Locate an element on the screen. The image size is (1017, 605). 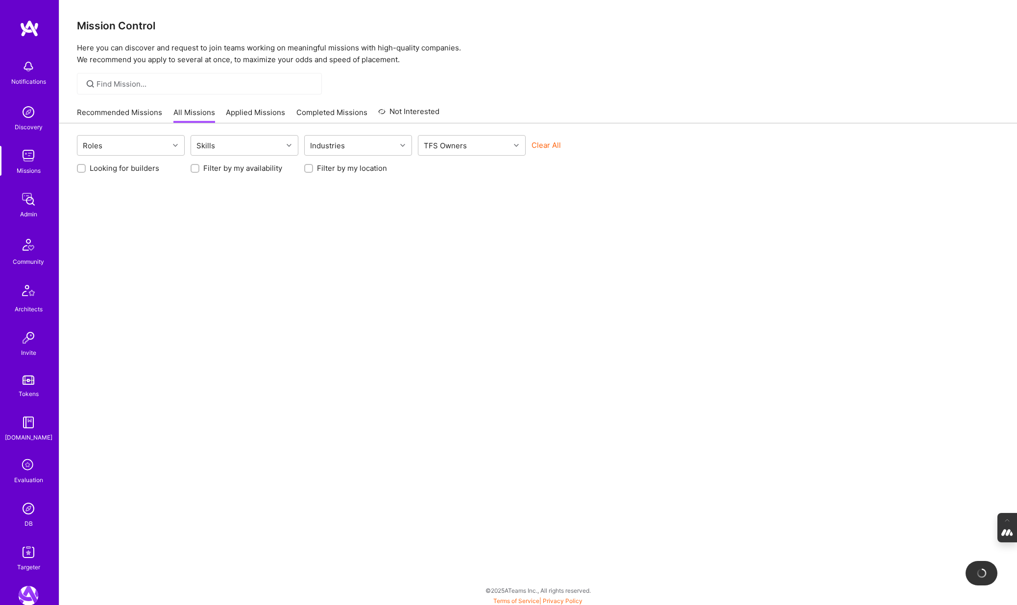
div: Admin is located at coordinates (28, 214).